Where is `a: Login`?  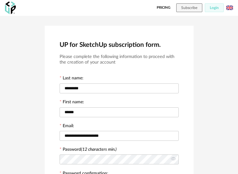
a: Login is located at coordinates (214, 8).